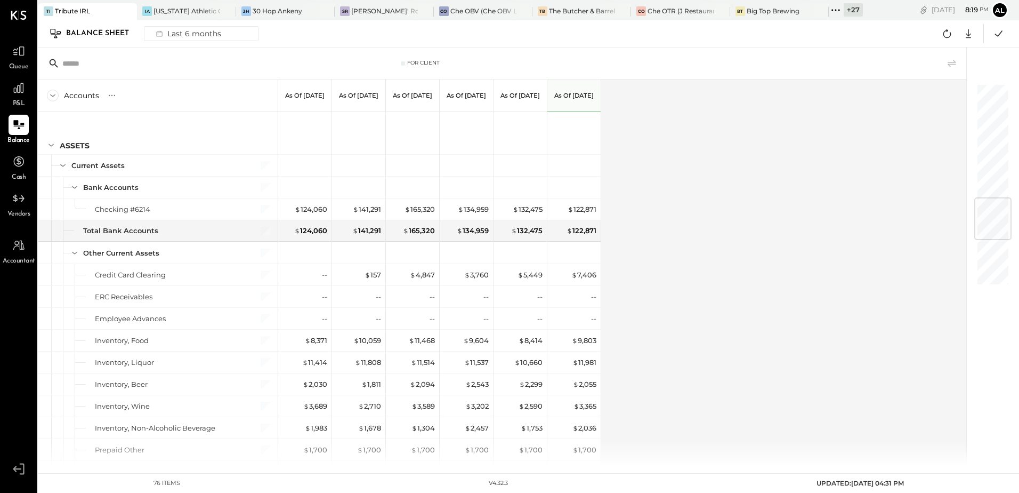 This screenshot has height=493, width=1019. Describe the element at coordinates (49, 11) in the screenshot. I see `div: TI` at that location.